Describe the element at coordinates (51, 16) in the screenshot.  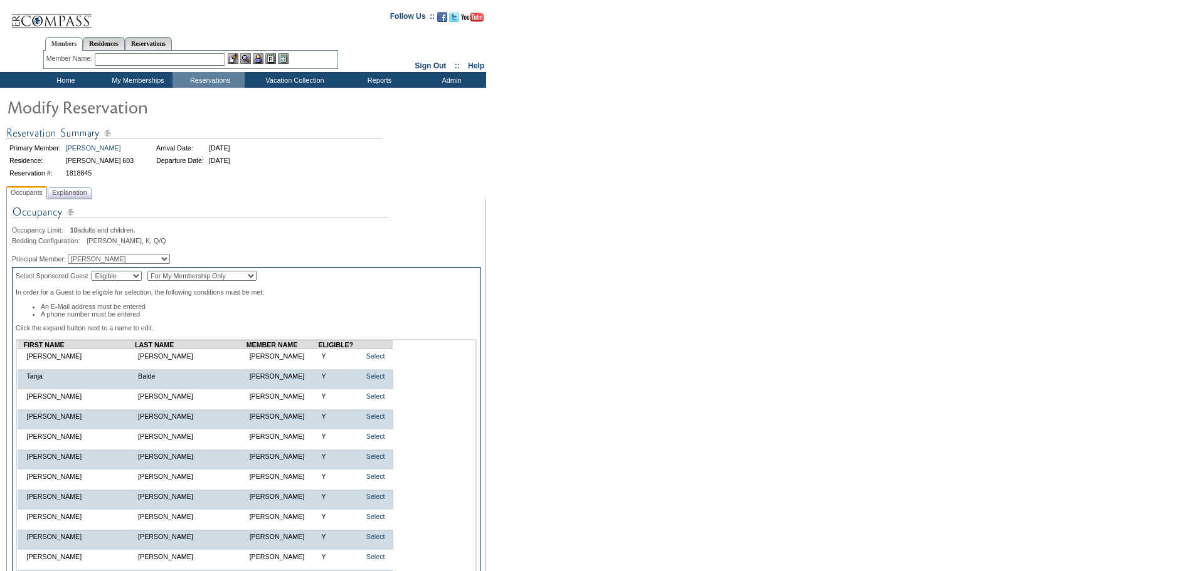
I see `img: Compass Home` at that location.